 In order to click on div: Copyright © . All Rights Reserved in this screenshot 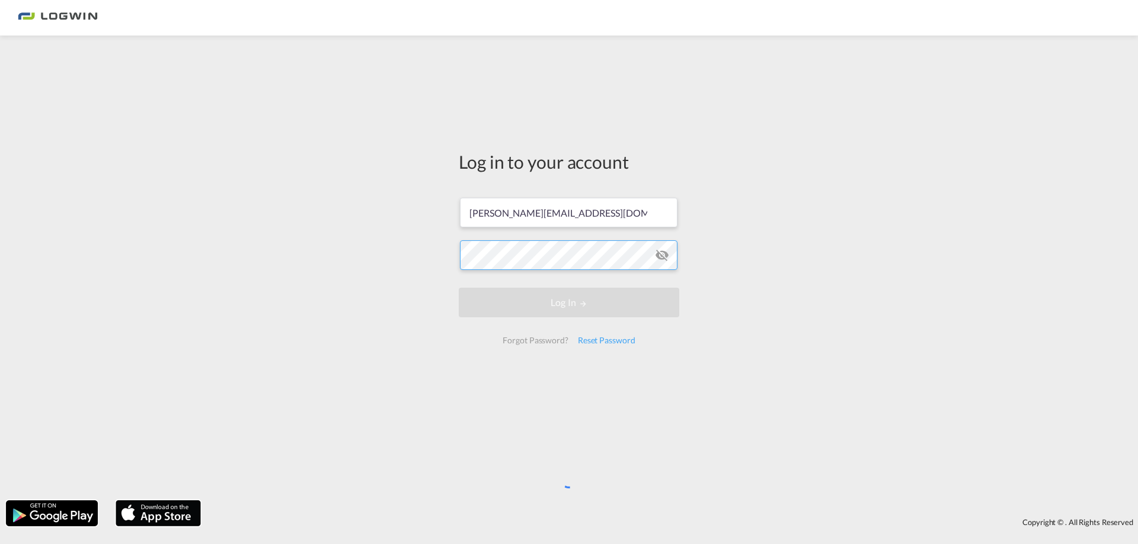, I will do `click(672, 523)`.